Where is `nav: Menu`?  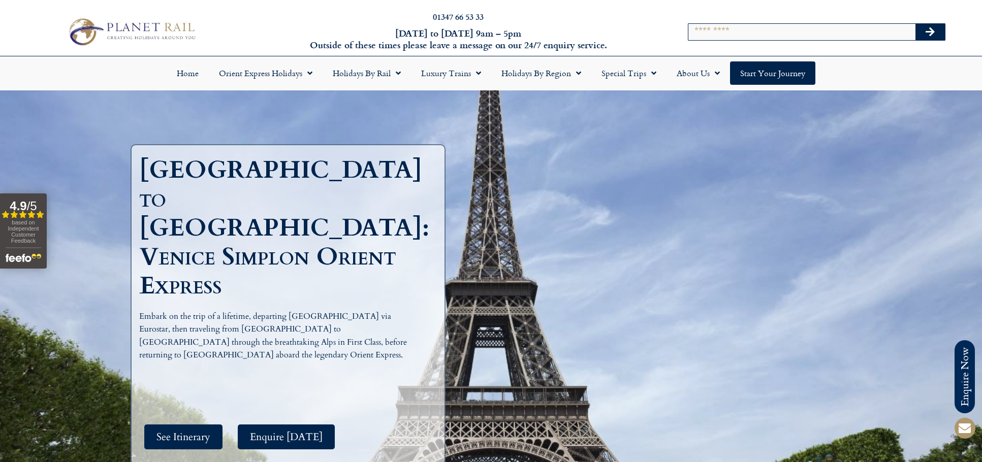
nav: Menu is located at coordinates (491, 73).